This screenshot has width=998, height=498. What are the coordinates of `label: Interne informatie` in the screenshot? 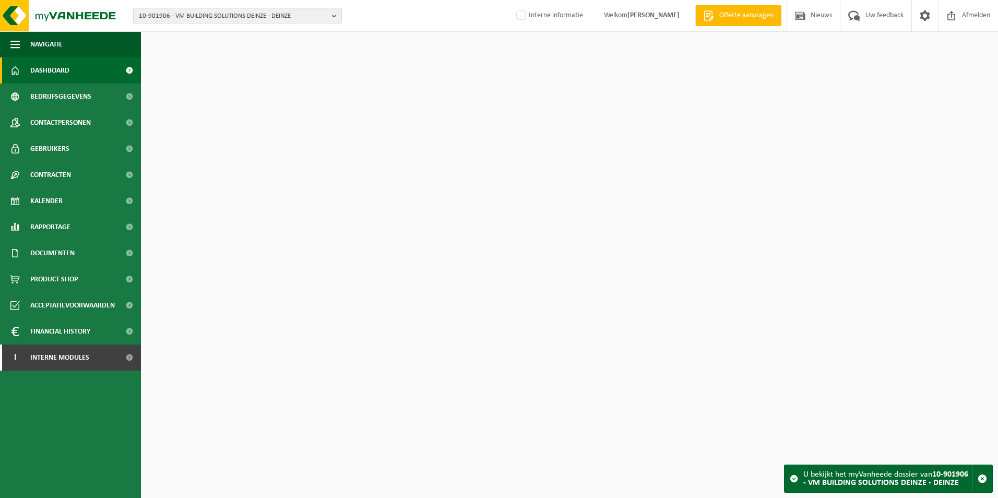 It's located at (548, 16).